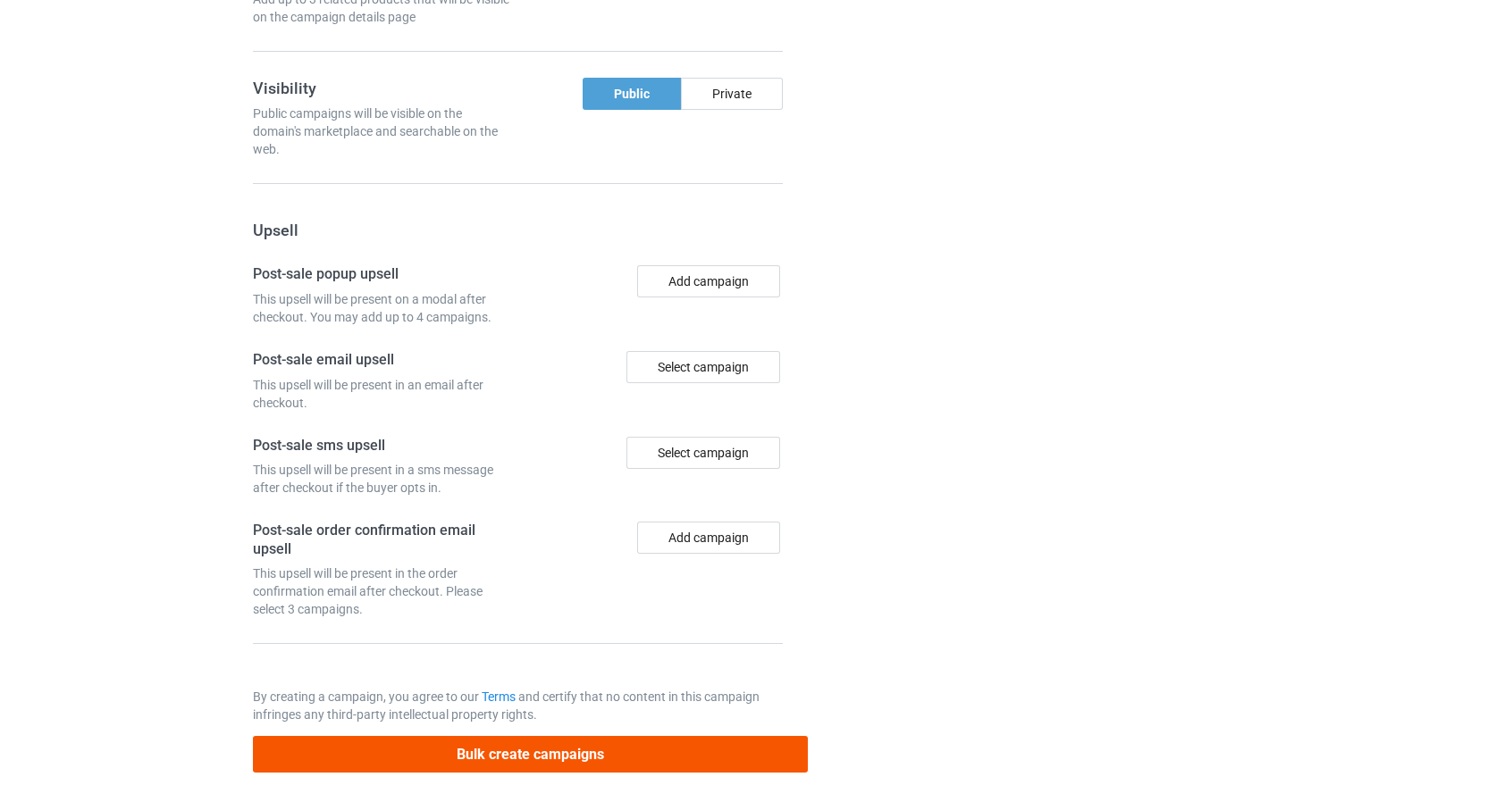 The width and height of the screenshot is (1512, 802). Describe the element at coordinates (383, 308) in the screenshot. I see `div: This upsell will be present on a modal after checkout. You may add up to 4 campaigns.` at that location.